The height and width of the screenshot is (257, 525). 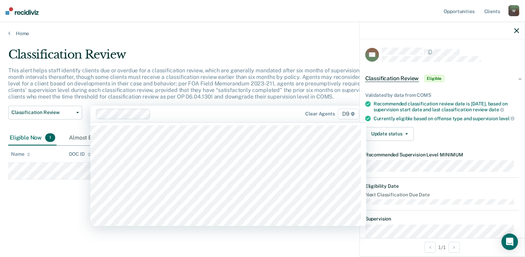 I want to click on span: D9, so click(x=348, y=114).